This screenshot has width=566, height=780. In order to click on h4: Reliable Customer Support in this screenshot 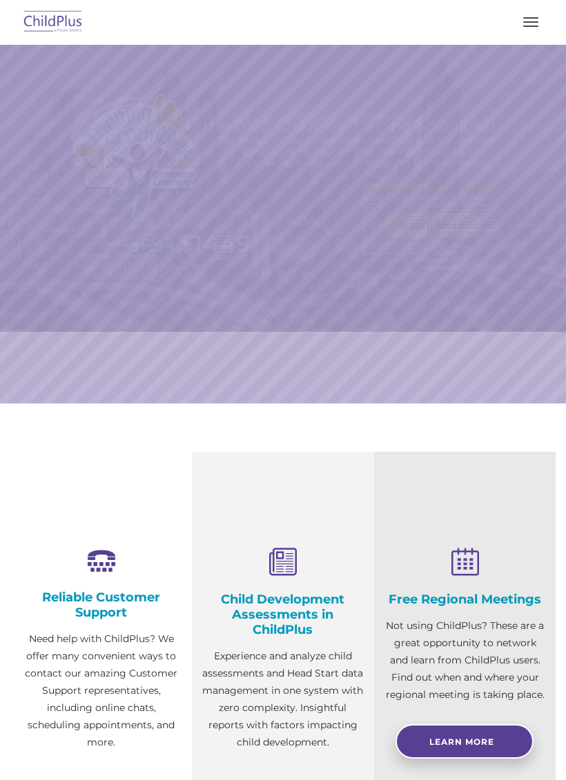, I will do `click(101, 605)`.